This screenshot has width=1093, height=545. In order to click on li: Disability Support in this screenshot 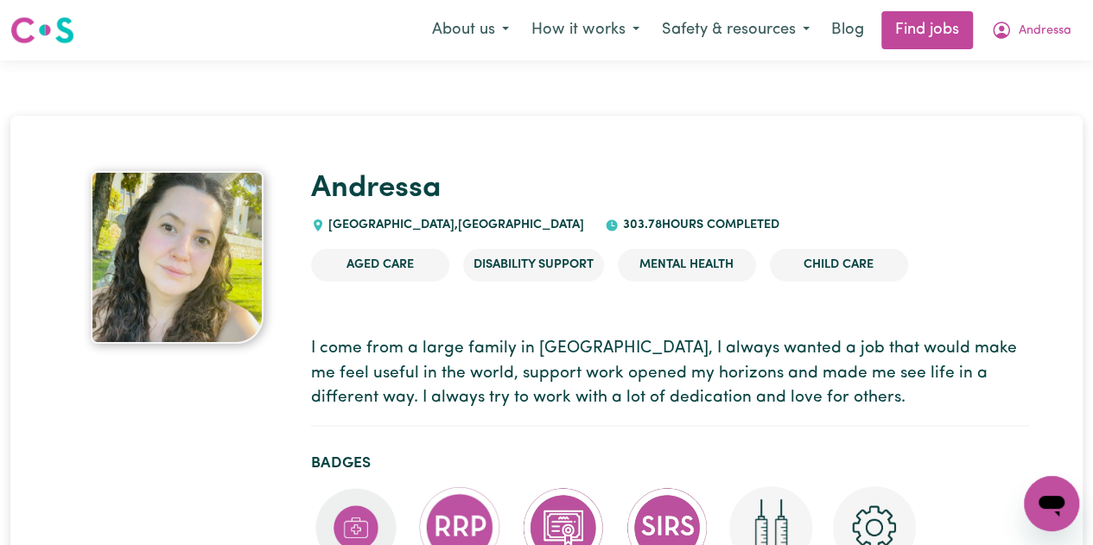, I will do `click(533, 265)`.